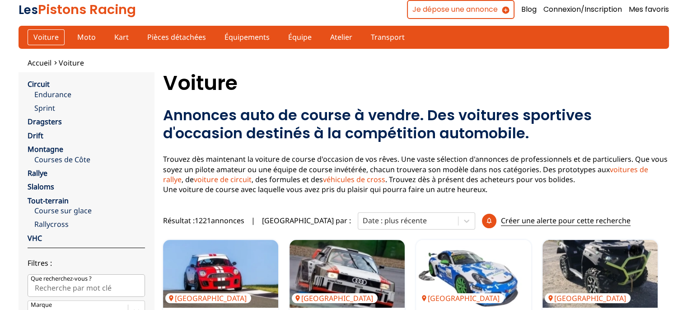  Describe the element at coordinates (416, 174) in the screenshot. I see `p: Trouvez dès maintenant la voiture de course d'occasion de vos rêves. Une vaste sélection d'annonc...` at that location.